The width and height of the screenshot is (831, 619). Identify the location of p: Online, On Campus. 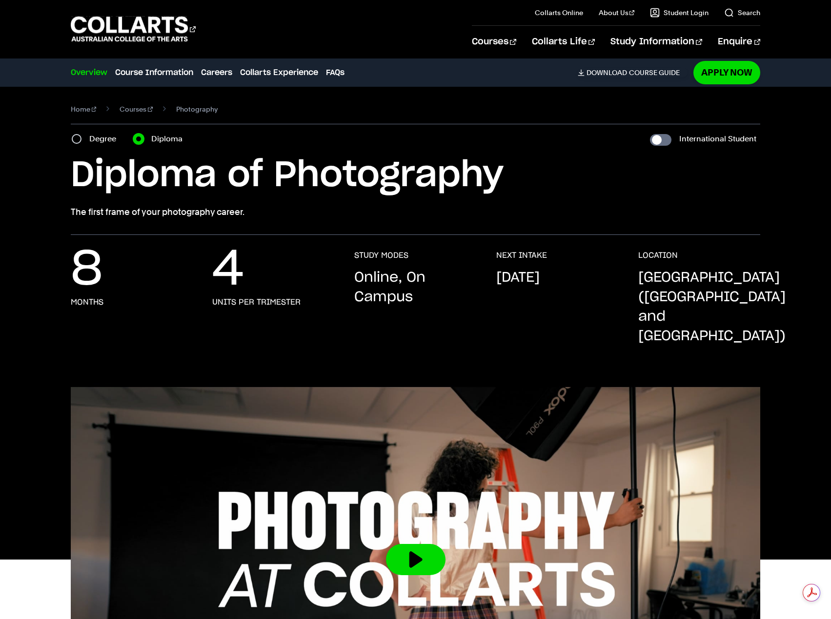
(415, 288).